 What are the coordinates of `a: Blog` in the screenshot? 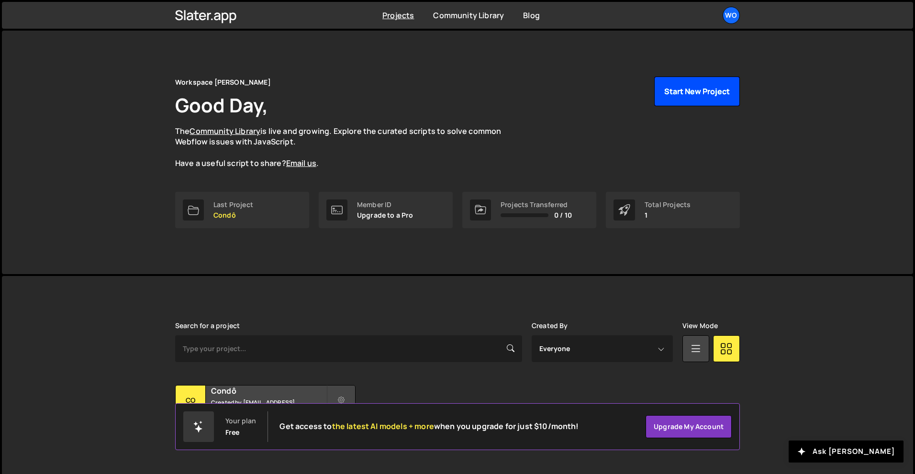 It's located at (531, 15).